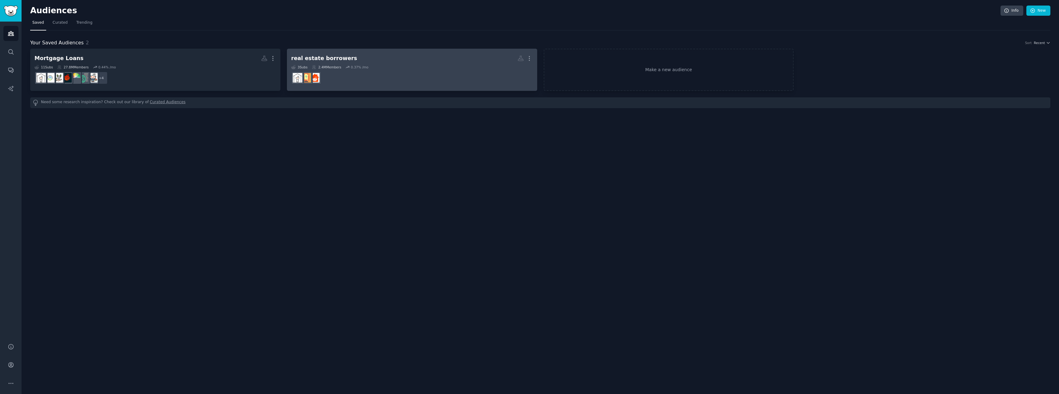 This screenshot has width=1059, height=394. What do you see at coordinates (84, 23) in the screenshot?
I see `span: Trending` at bounding box center [84, 23].